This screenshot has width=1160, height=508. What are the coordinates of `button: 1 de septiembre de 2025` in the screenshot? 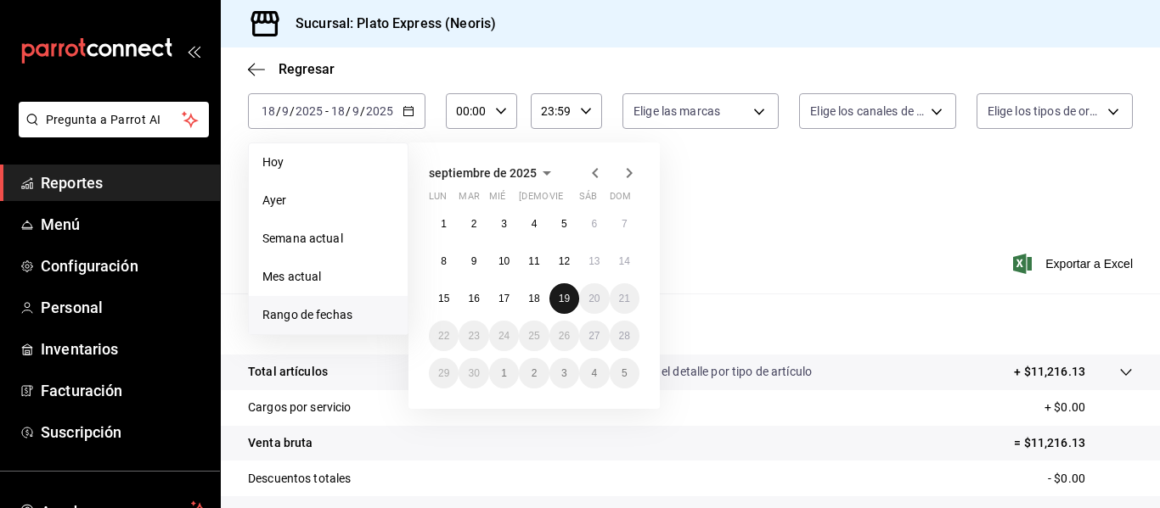 It's located at (443, 224).